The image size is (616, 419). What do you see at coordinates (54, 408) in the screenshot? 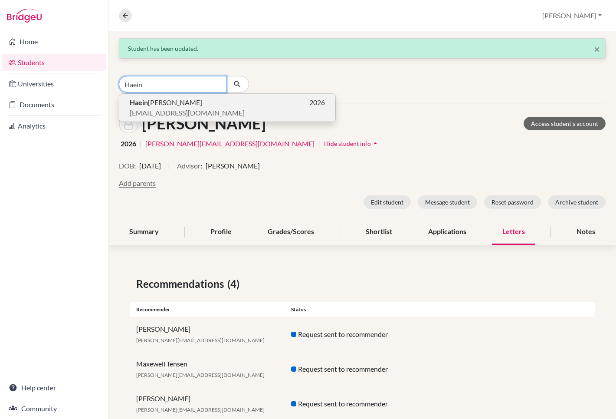
I see `a: Community` at bounding box center [54, 408].